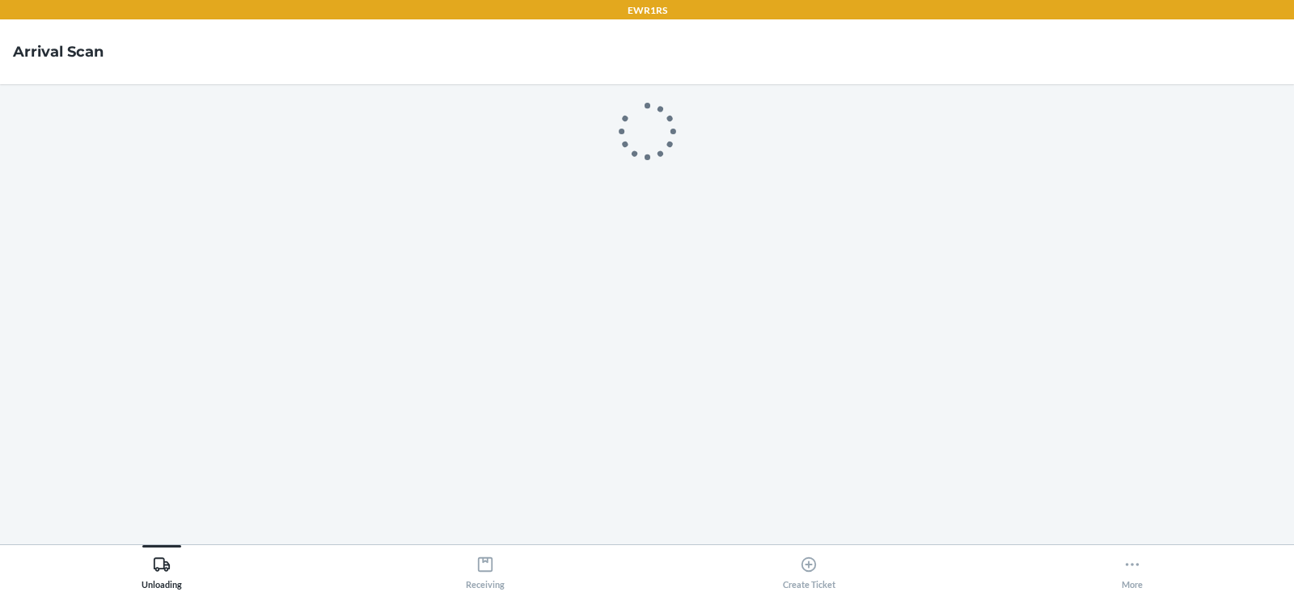 The image size is (1294, 592). What do you see at coordinates (1132, 567) in the screenshot?
I see `button: More` at bounding box center [1132, 567].